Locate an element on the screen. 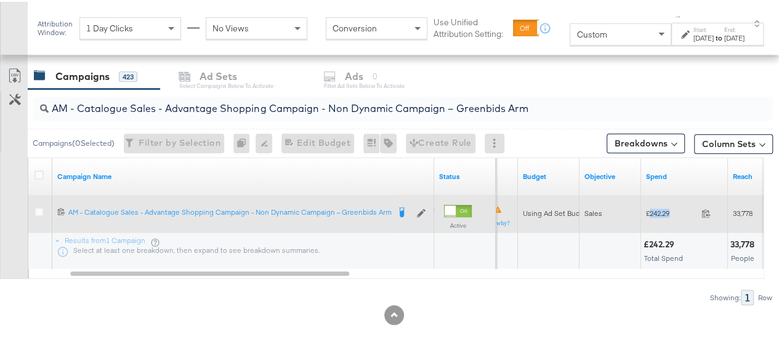 The height and width of the screenshot is (339, 779). label: Active is located at coordinates (458, 224).